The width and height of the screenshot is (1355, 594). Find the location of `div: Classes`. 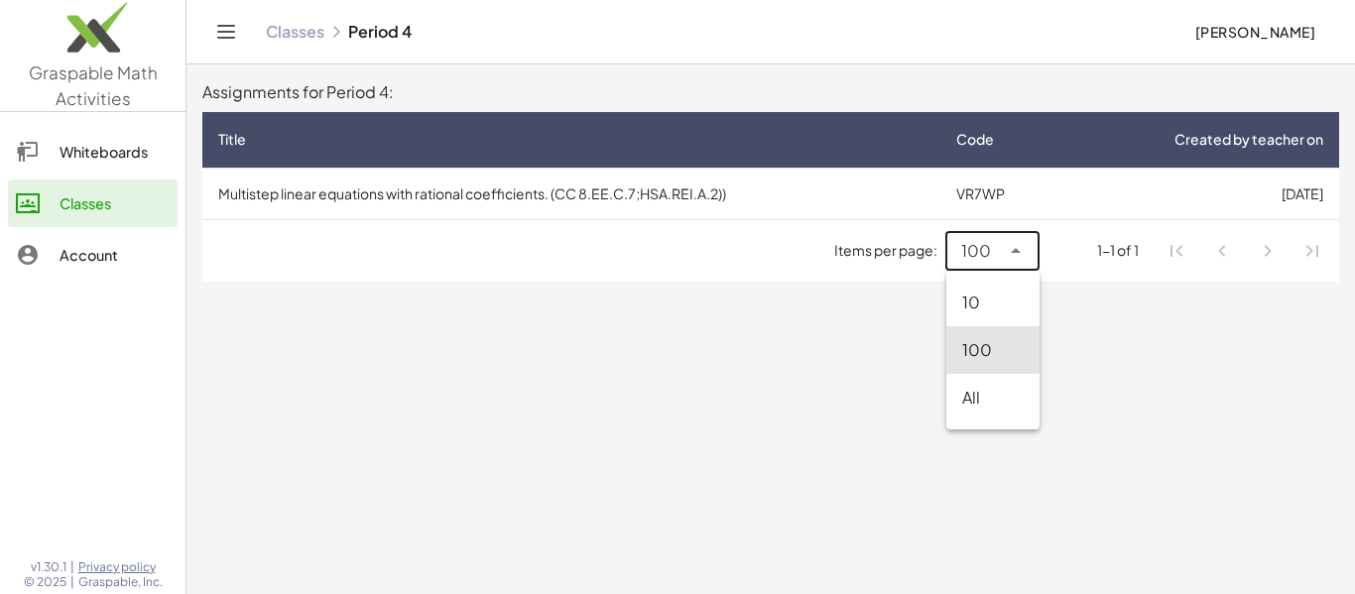

div: Classes is located at coordinates (114, 203).